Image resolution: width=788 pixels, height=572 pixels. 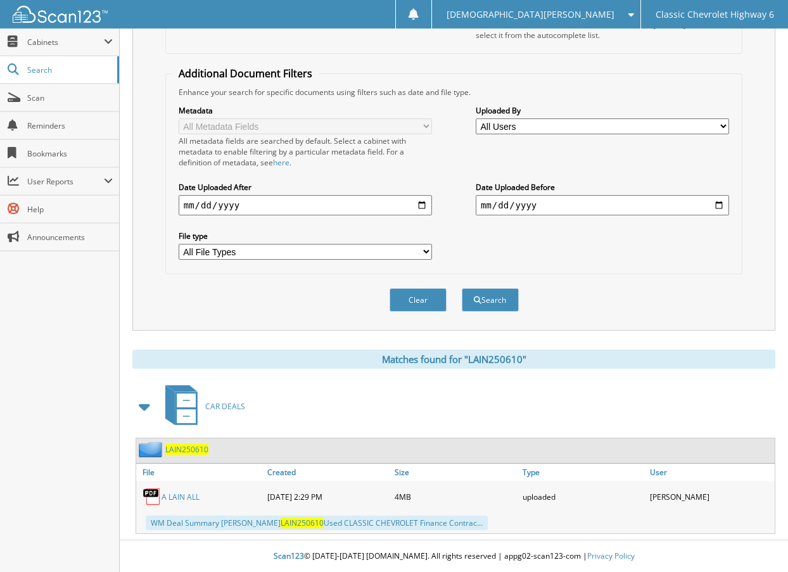 I want to click on span: User Reports, so click(x=65, y=181).